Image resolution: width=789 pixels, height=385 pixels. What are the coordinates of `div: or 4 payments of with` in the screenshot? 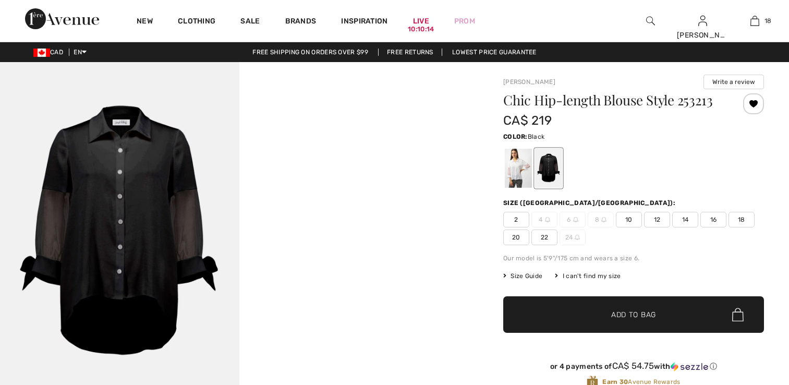 It's located at (633, 366).